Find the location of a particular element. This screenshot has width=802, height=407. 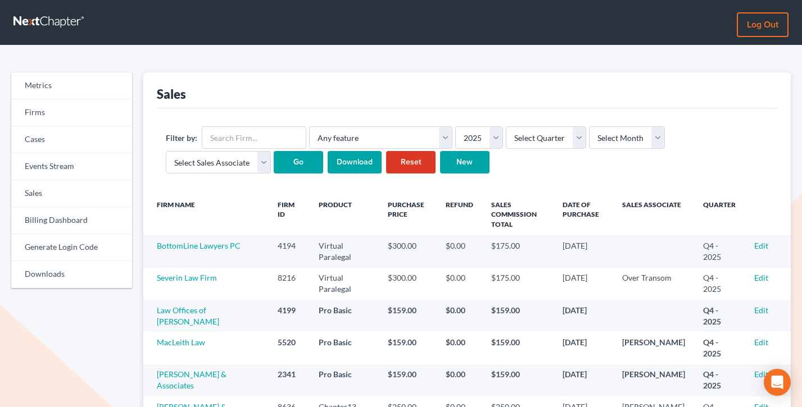

a: Metrics is located at coordinates (71, 86).